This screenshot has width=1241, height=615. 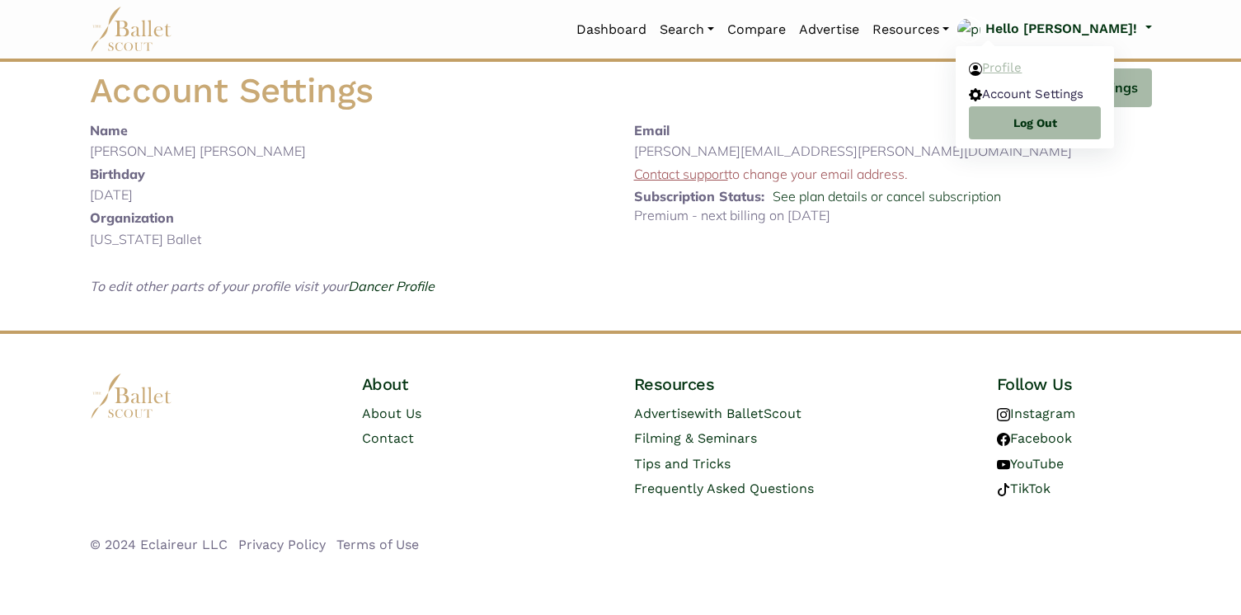 I want to click on a: Dancer Profile, so click(x=391, y=286).